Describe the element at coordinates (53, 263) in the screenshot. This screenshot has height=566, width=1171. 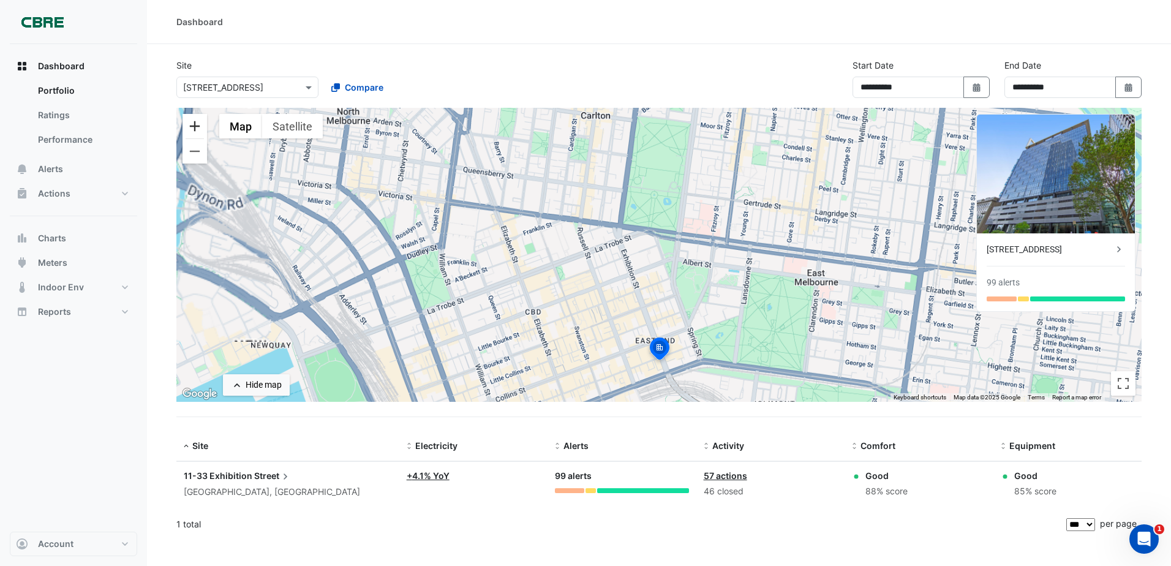
I see `span: Meters` at that location.